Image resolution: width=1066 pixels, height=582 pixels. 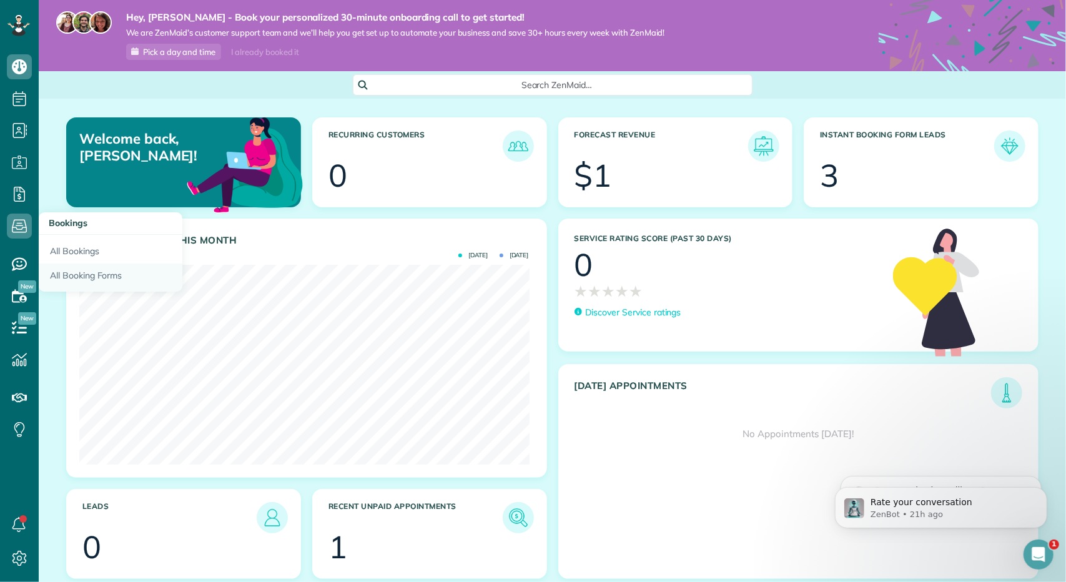 I want to click on h3: Leads, so click(x=169, y=517).